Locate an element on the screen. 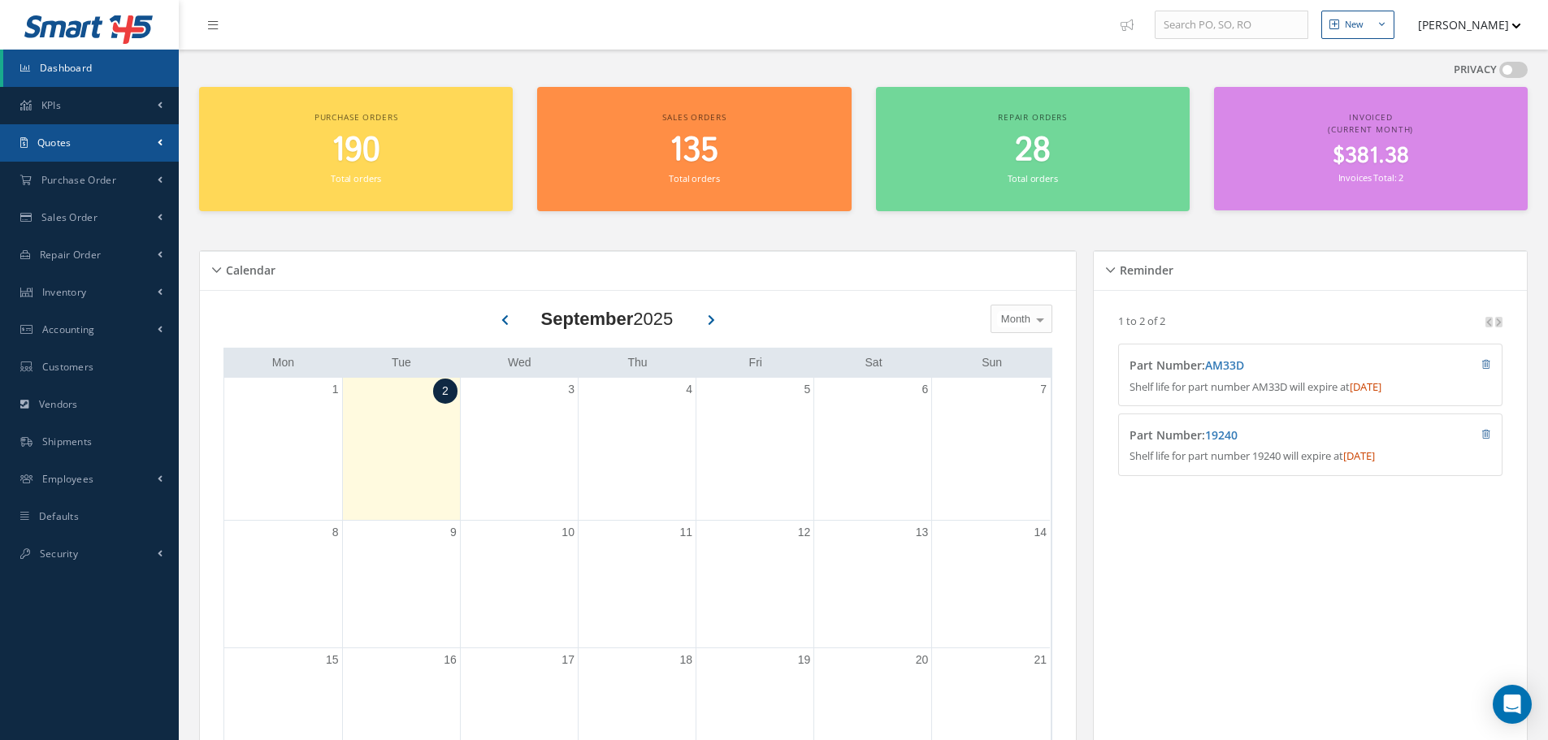  span: Vendors is located at coordinates (59, 404).